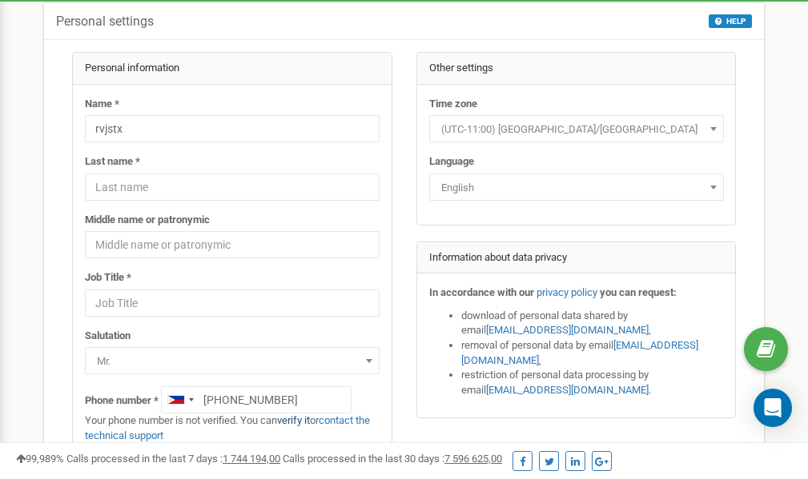 This screenshot has height=479, width=808. What do you see at coordinates (481, 292) in the screenshot?
I see `strong: In accordance with our` at bounding box center [481, 292].